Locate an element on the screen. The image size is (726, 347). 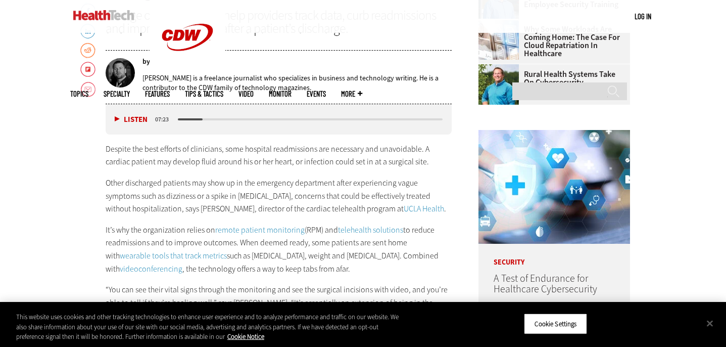
div: media player is located at coordinates (279, 119).